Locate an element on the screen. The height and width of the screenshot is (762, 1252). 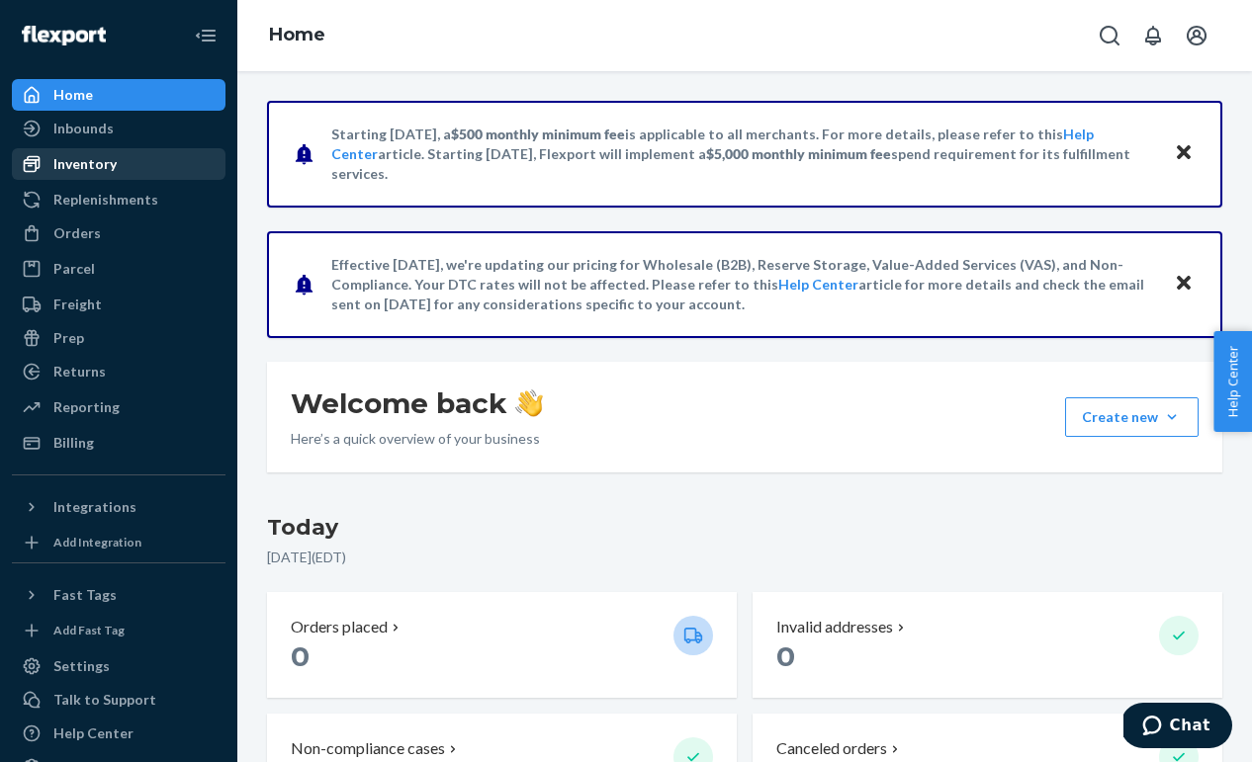
button: Integrations is located at coordinates (119, 507).